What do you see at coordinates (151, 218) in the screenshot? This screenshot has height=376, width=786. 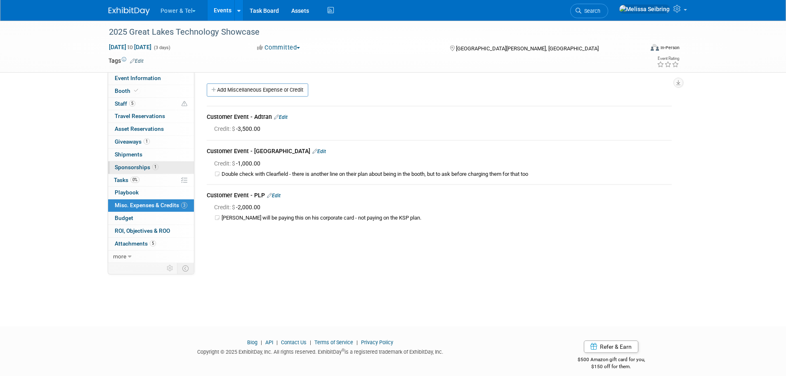 I see `a: Budget` at bounding box center [151, 218].